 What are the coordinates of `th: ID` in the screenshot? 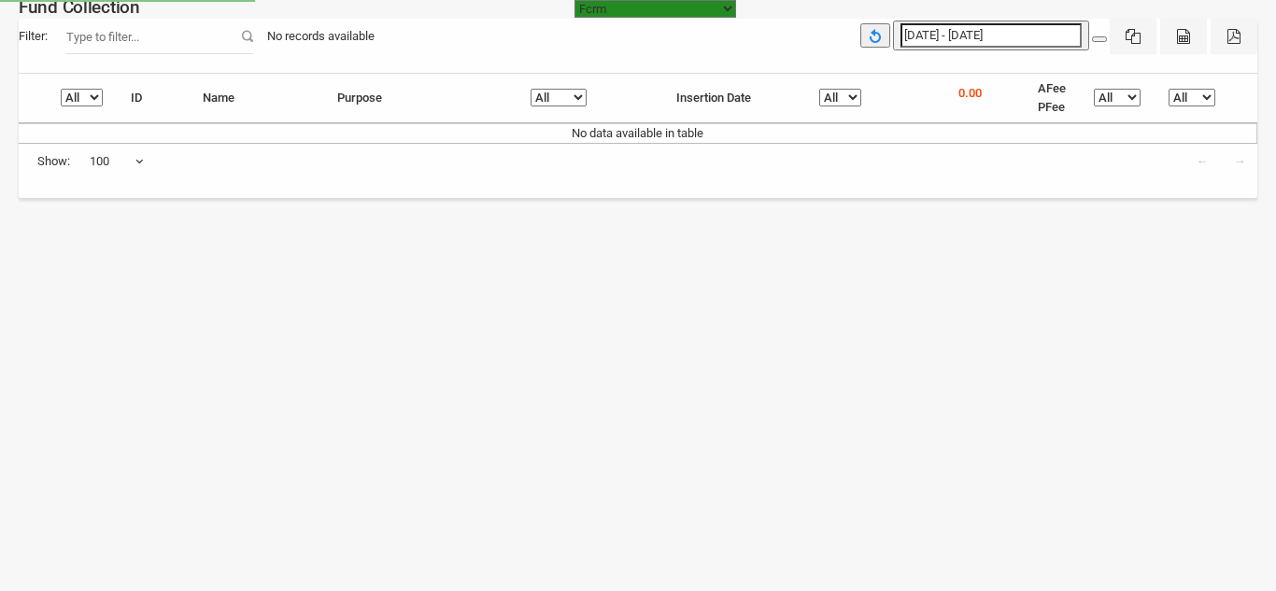 It's located at (152, 98).